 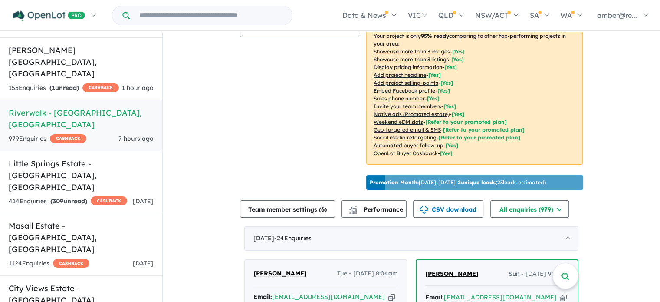 I want to click on span: 309, so click(x=58, y=201).